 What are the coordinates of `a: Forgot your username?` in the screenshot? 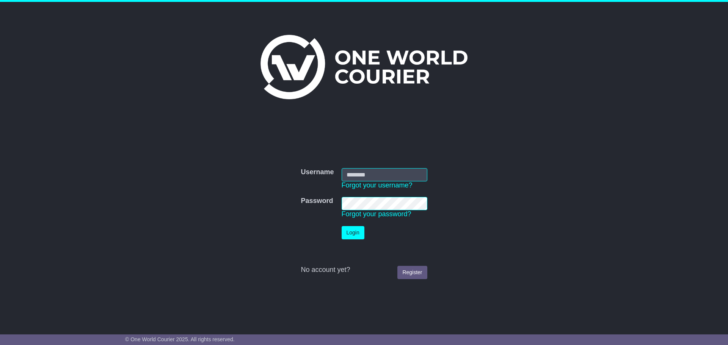 It's located at (377, 185).